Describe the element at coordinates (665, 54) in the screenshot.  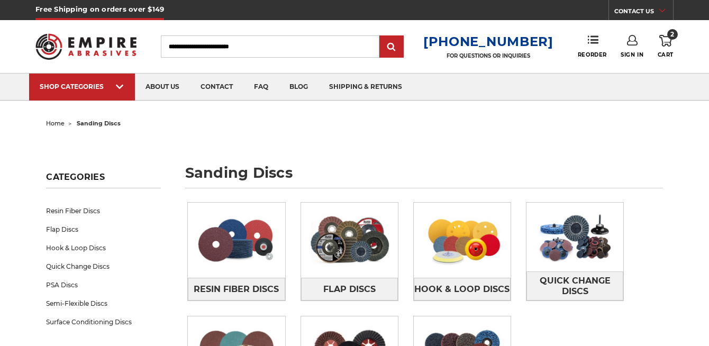
I see `span: Cart` at that location.